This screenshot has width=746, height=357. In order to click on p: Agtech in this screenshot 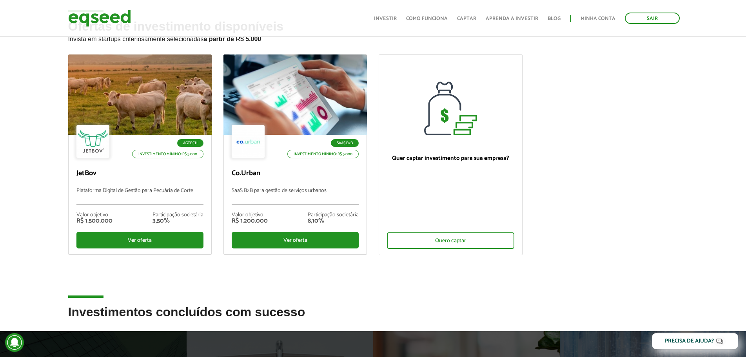, I will do `click(190, 143)`.